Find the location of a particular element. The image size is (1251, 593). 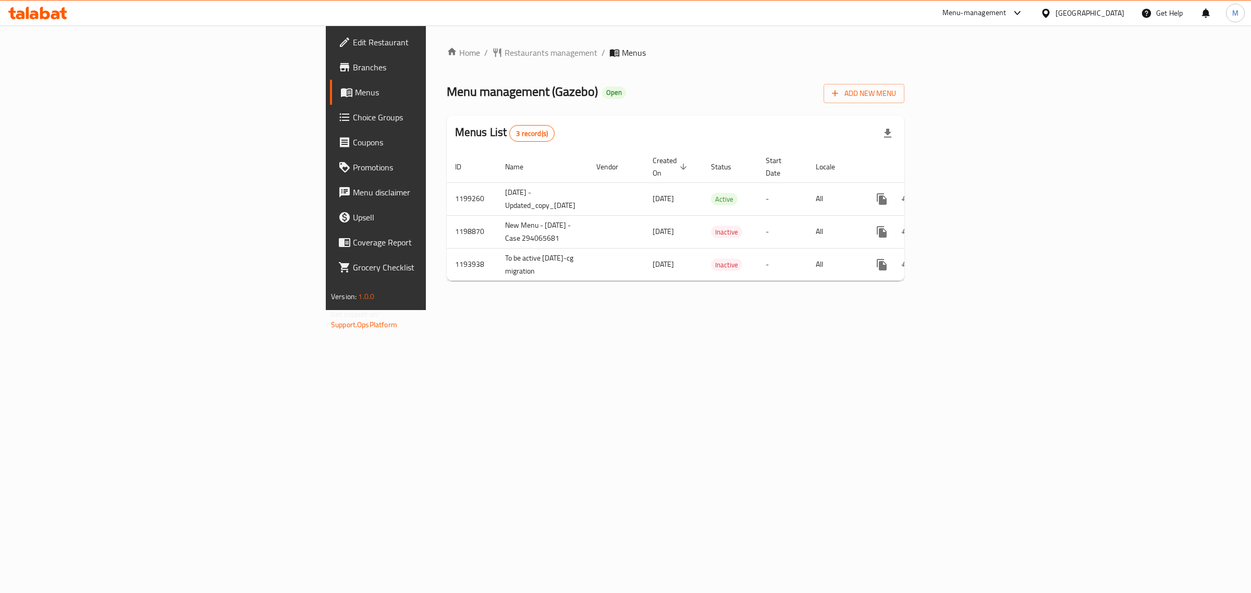

nav: breadcrumb is located at coordinates (676, 53).